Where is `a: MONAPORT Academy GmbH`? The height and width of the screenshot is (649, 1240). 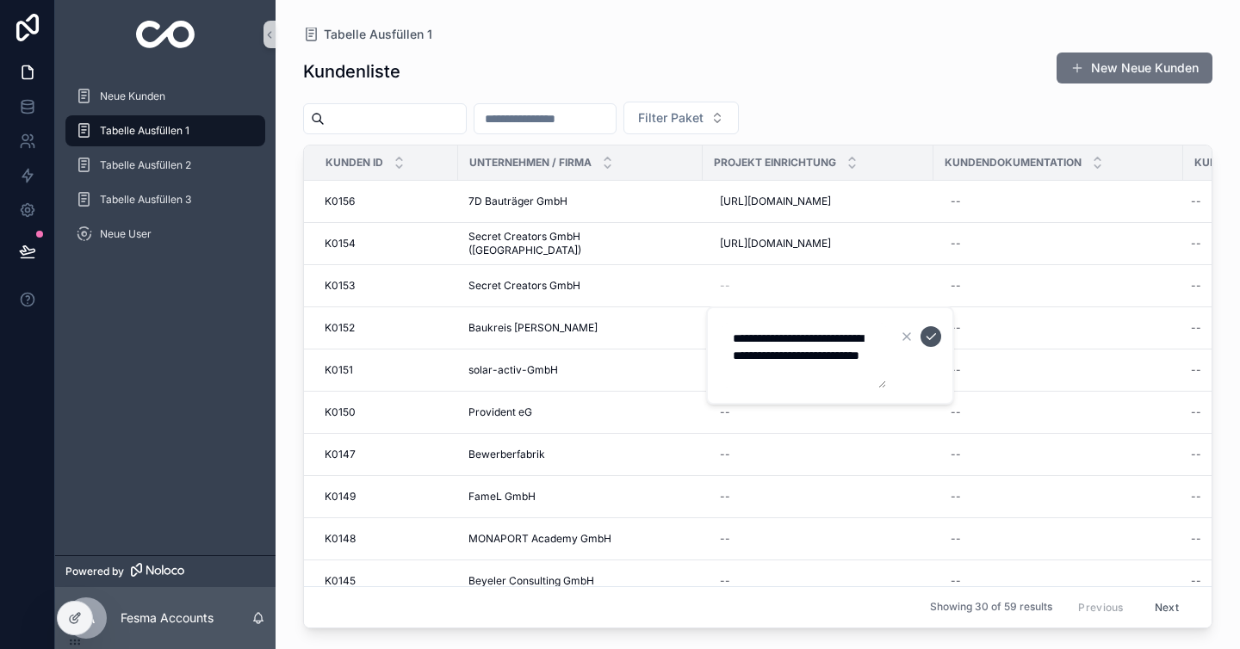
a: MONAPORT Academy GmbH is located at coordinates (580, 539).